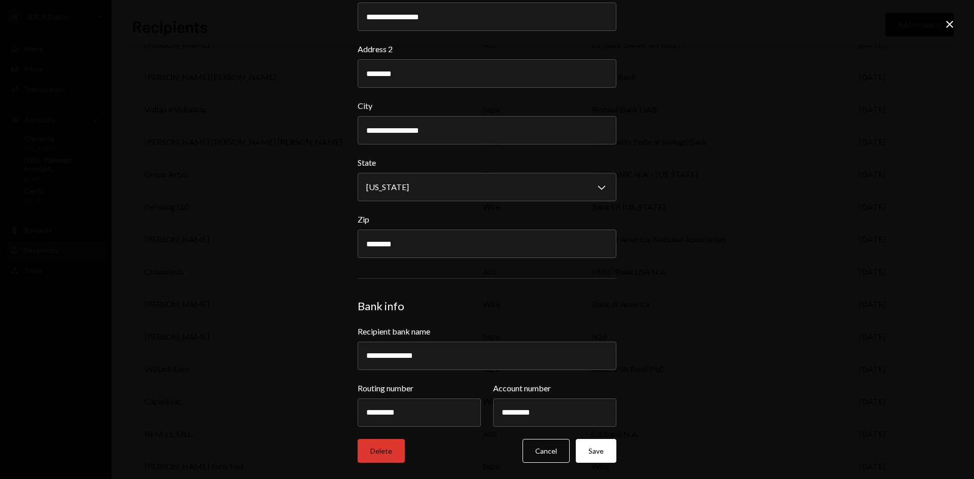 The width and height of the screenshot is (974, 479). Describe the element at coordinates (487, 306) in the screenshot. I see `div: Bank info` at that location.